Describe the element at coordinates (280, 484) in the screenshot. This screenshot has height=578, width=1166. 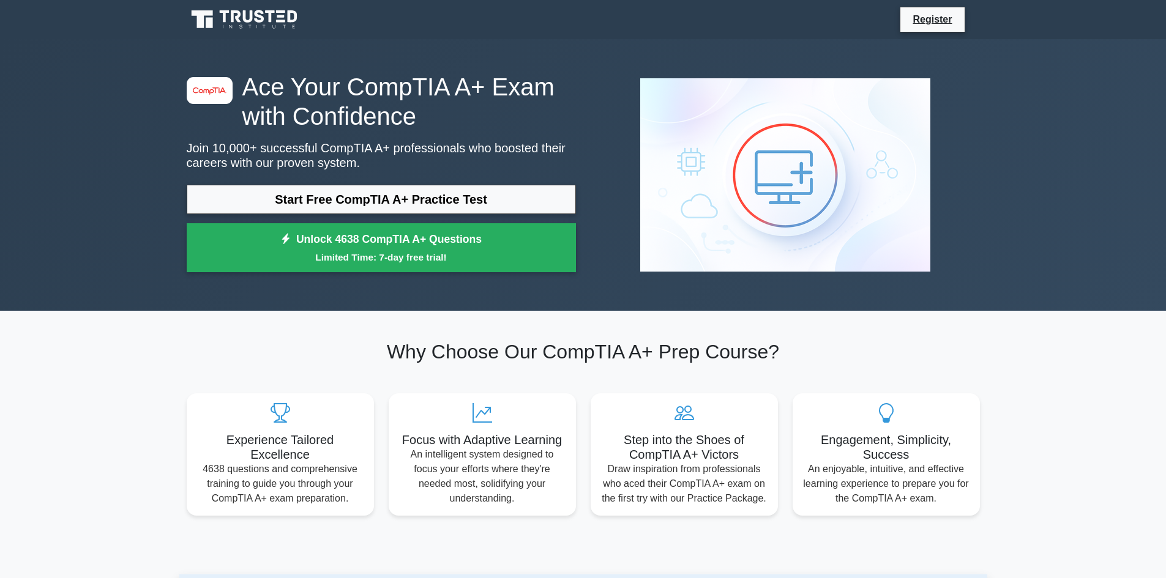
I see `p: 4638 questions and comprehensive training to guide you through your CompTIA A+ exam preparation.` at that location.